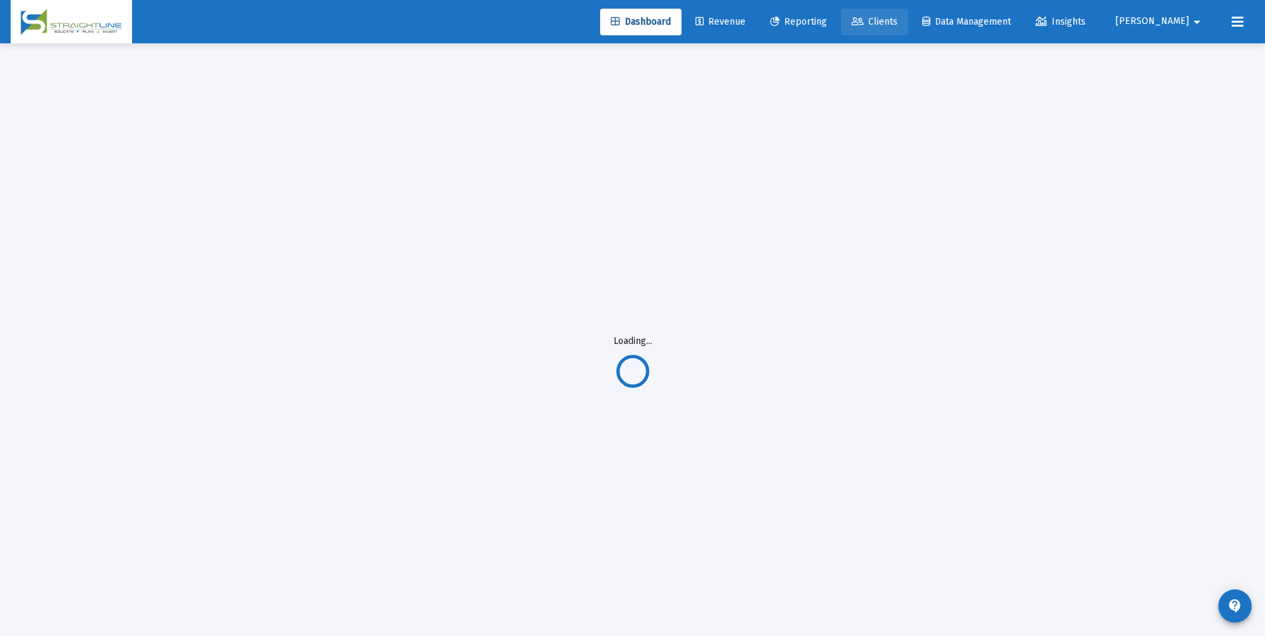 This screenshot has height=636, width=1265. What do you see at coordinates (1235, 606) in the screenshot?
I see `mat-icon: contact_support` at bounding box center [1235, 606].